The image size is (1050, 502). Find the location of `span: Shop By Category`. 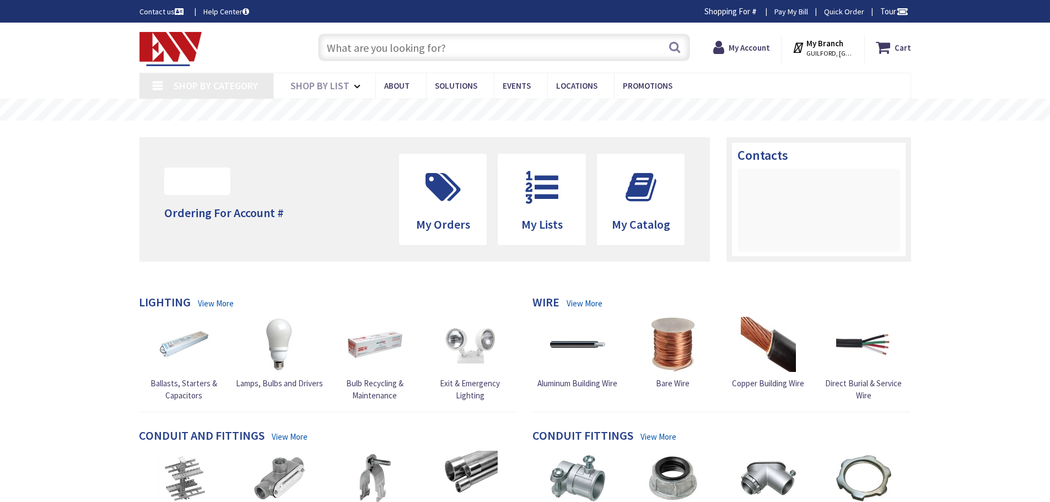

span: Shop By Category is located at coordinates (215, 85).